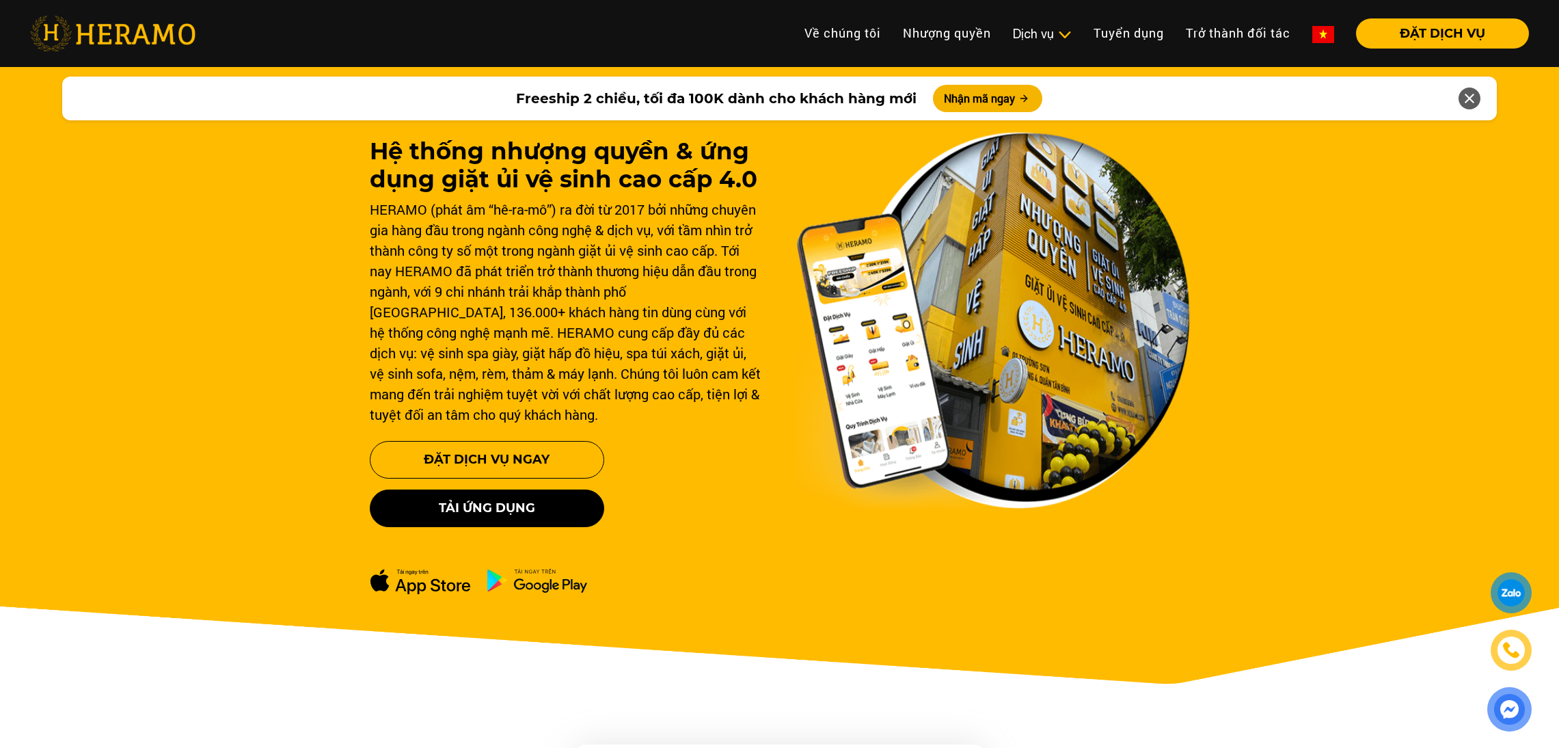 This screenshot has height=748, width=1559. What do you see at coordinates (113, 33) in the screenshot?
I see `img: heramo-logo.png` at bounding box center [113, 33].